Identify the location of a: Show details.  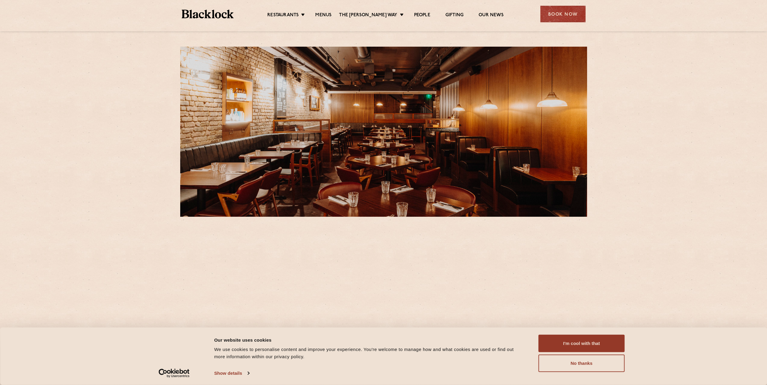
(232, 373).